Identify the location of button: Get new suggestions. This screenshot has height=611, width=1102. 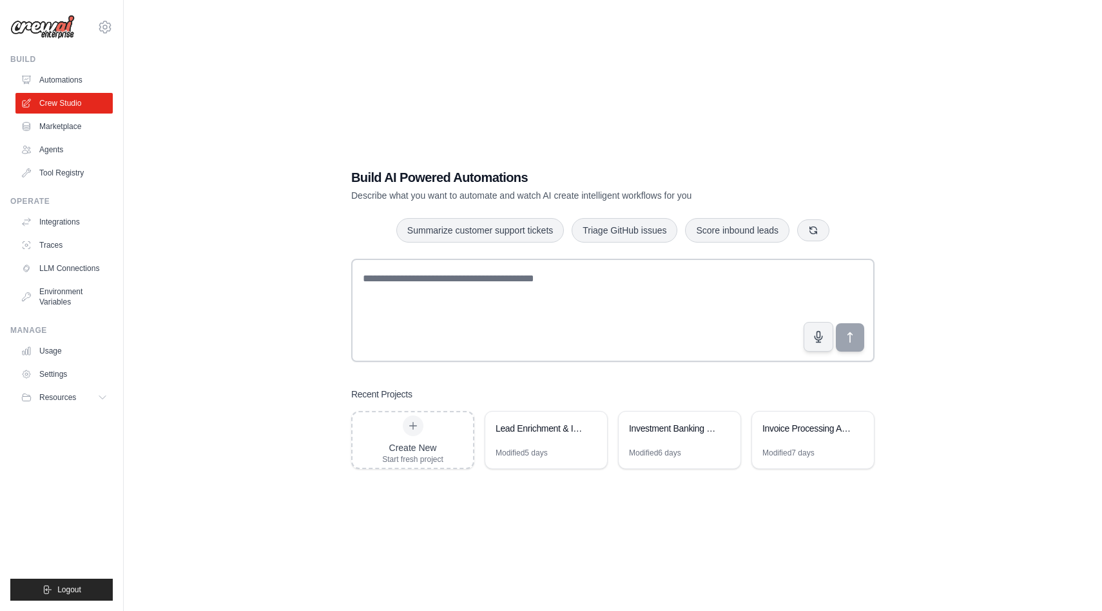
(814, 230).